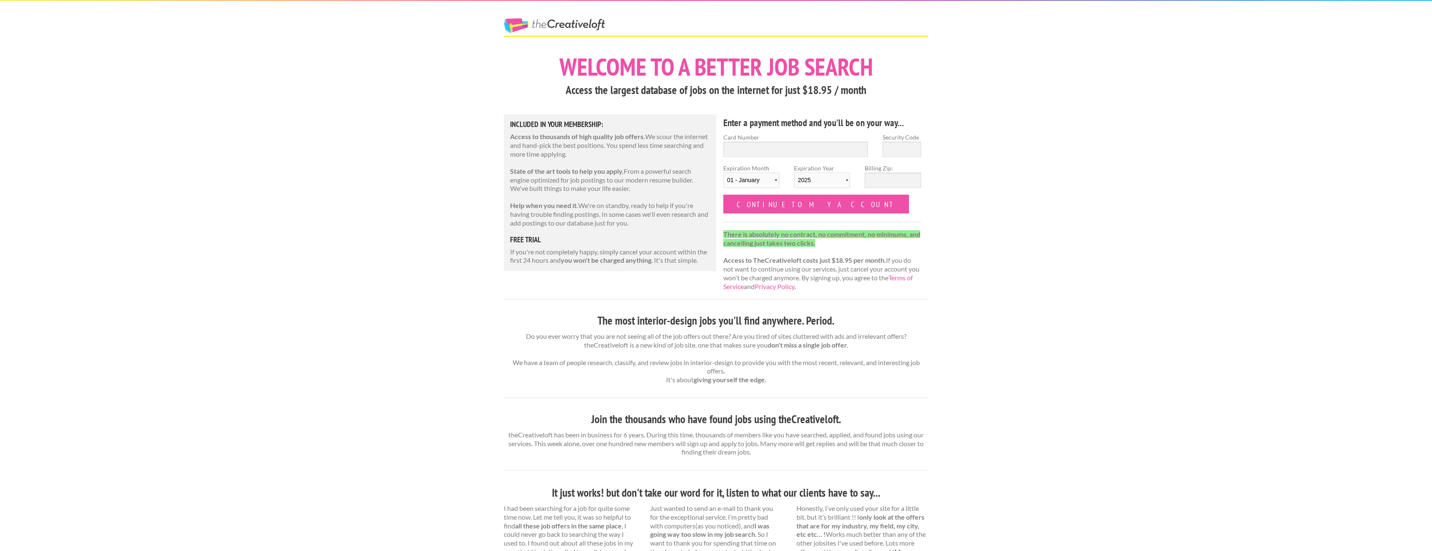  Describe the element at coordinates (751, 179) in the screenshot. I see `label: Expiration Month` at that location.